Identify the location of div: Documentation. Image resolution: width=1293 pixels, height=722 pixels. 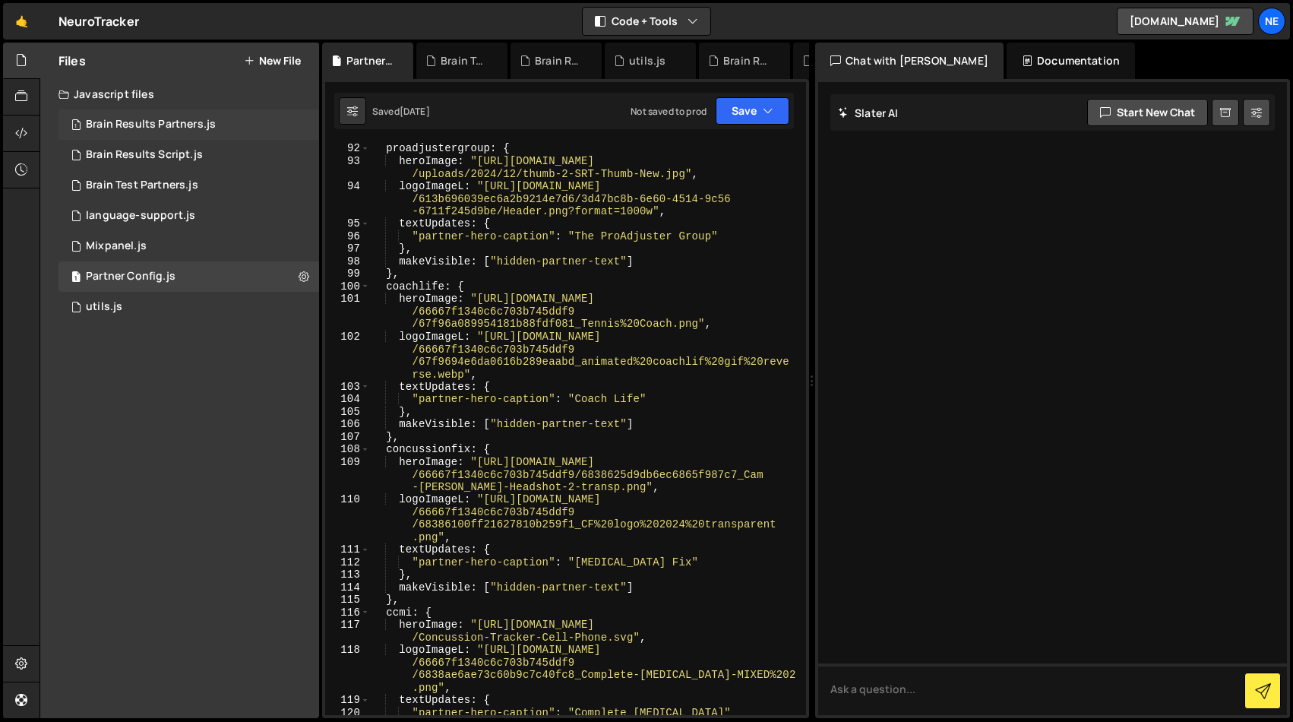
(1071, 61).